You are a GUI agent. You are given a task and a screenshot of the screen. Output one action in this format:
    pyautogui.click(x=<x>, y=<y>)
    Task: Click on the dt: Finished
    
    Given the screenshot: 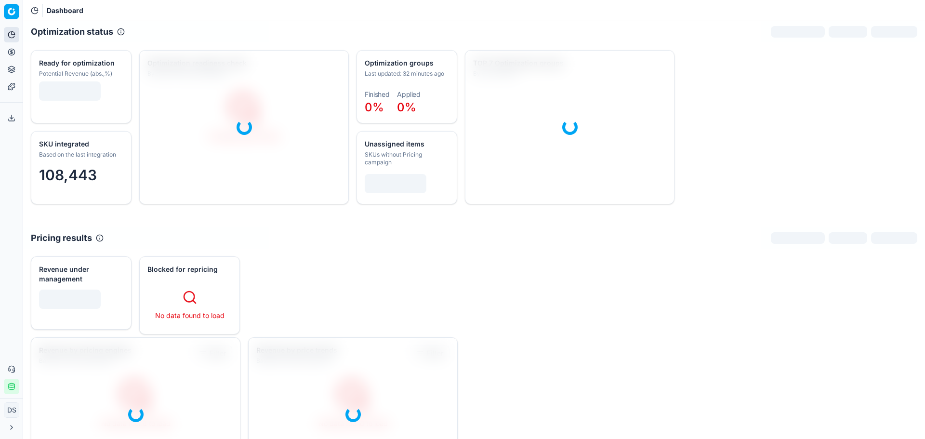 What is the action you would take?
    pyautogui.click(x=377, y=94)
    